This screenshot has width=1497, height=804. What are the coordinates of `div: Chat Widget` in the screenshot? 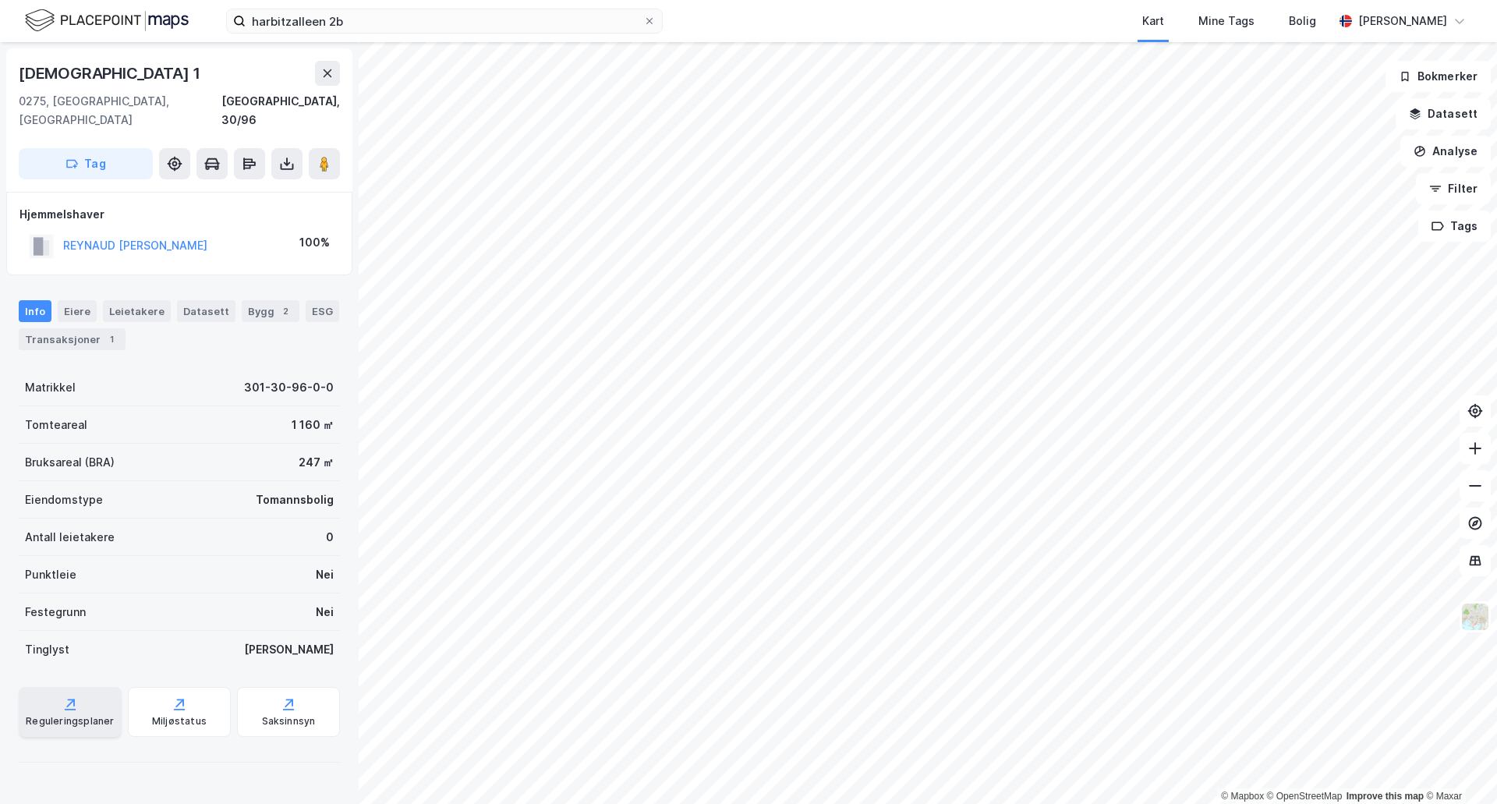 It's located at (1458, 767).